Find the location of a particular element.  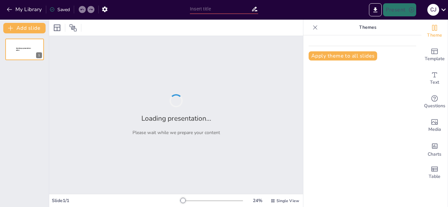

div: Add images, graphics, shapes or video is located at coordinates (434, 126).